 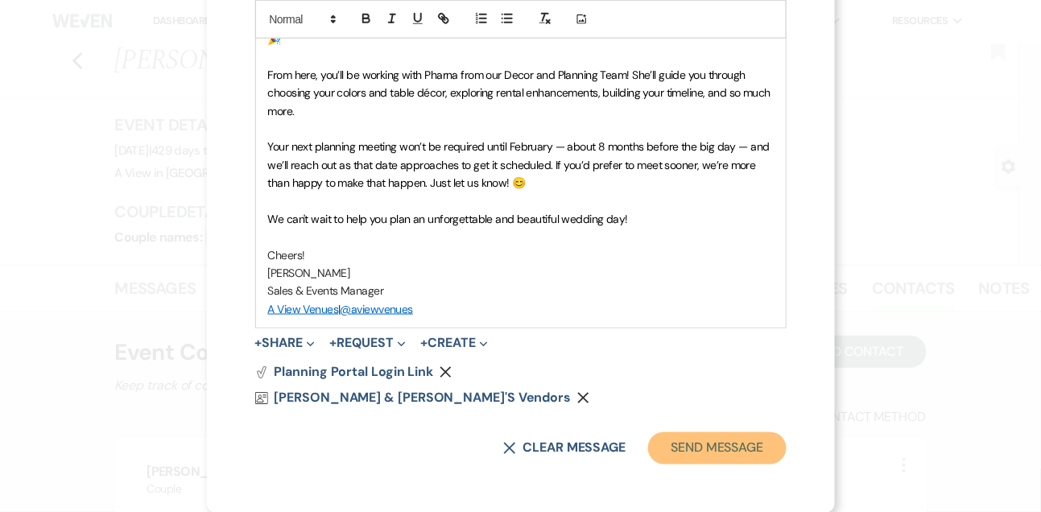 I want to click on button: Share, so click(x=285, y=344).